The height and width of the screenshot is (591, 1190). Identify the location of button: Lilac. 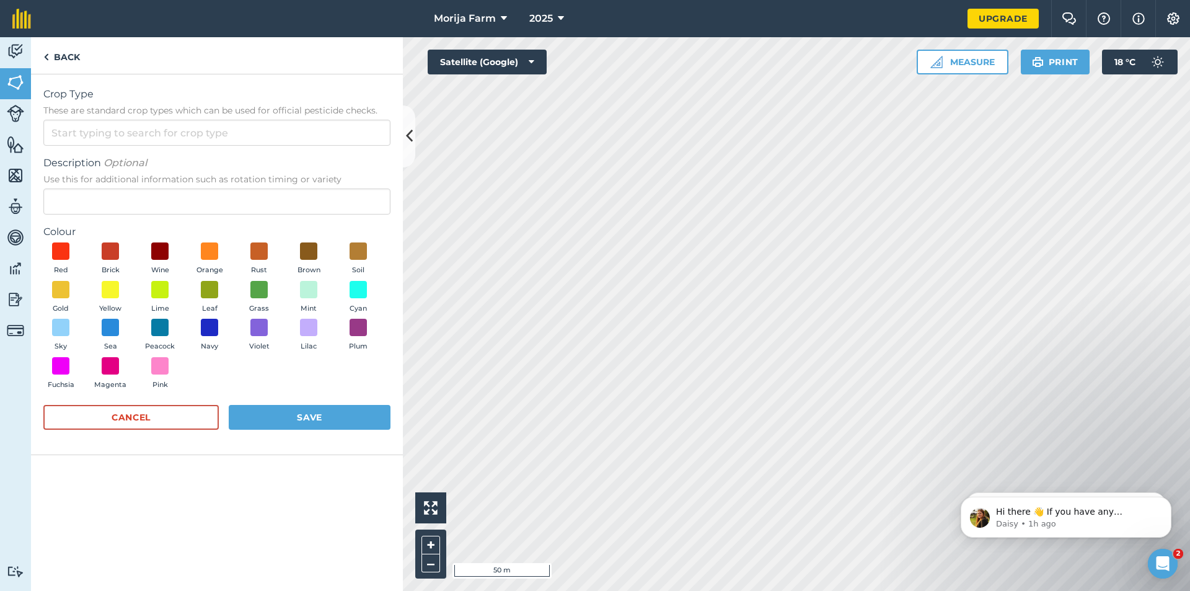
(309, 335).